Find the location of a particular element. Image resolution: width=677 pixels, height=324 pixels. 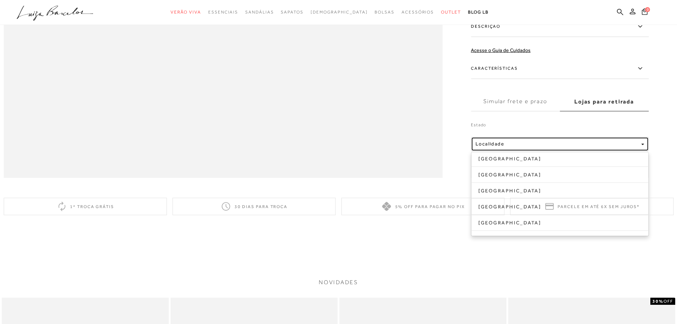

span: Verão Viva is located at coordinates (186, 12).